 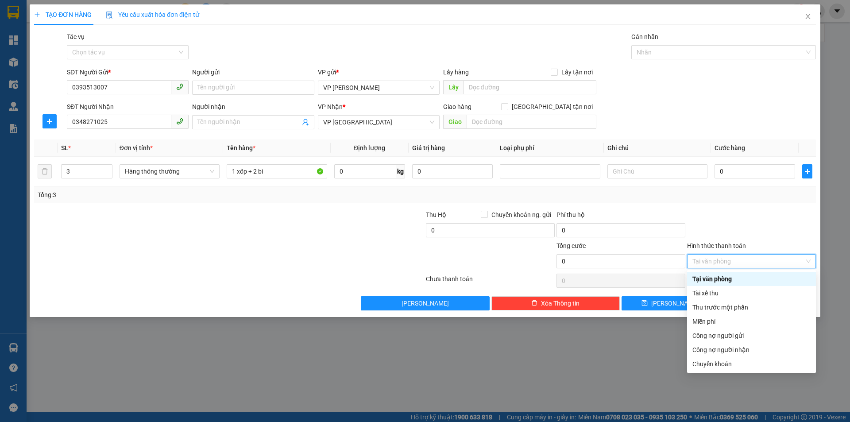 I want to click on span: Giá trị hàng, so click(x=429, y=148).